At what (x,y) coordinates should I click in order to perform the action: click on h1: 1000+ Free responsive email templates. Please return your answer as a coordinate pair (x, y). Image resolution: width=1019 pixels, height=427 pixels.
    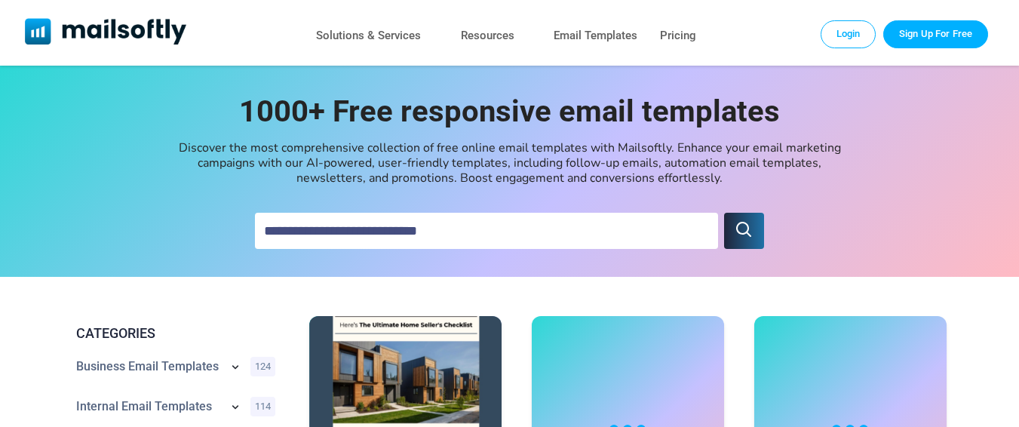
    Looking at the image, I should click on (510, 111).